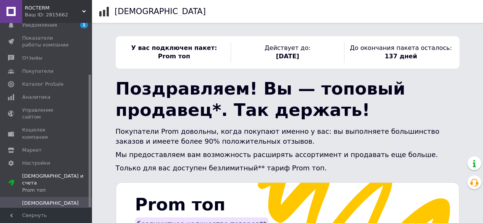  What do you see at coordinates (46, 42) in the screenshot?
I see `span: Показатели работы компании` at bounding box center [46, 42].